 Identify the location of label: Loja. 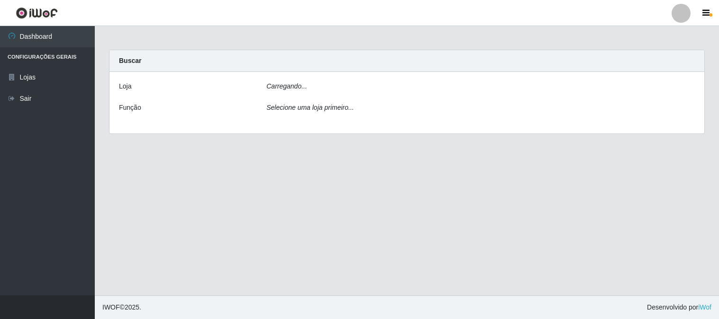
(125, 86).